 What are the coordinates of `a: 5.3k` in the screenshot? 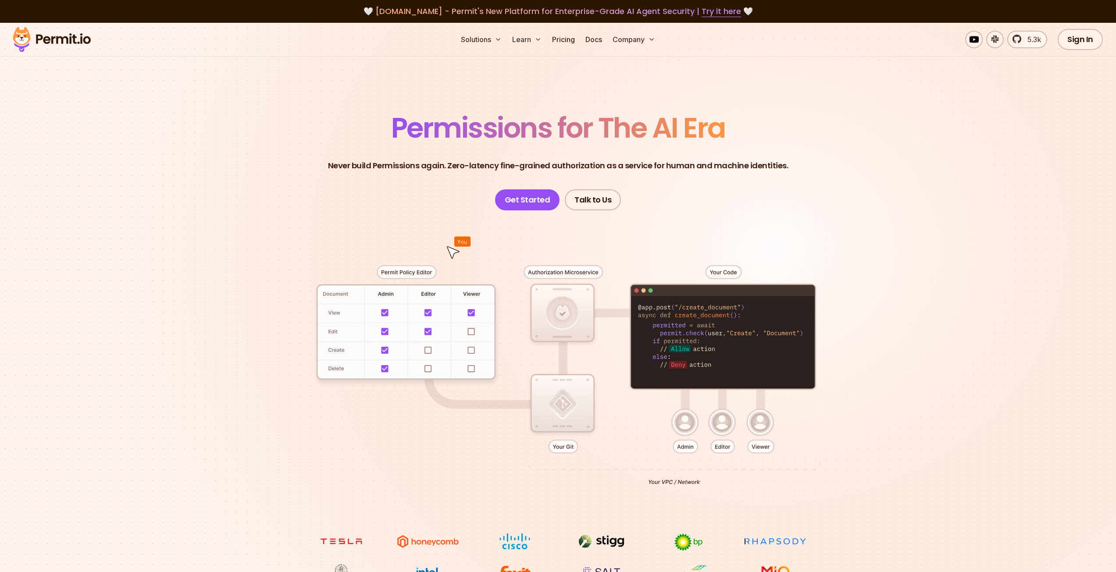 It's located at (1027, 39).